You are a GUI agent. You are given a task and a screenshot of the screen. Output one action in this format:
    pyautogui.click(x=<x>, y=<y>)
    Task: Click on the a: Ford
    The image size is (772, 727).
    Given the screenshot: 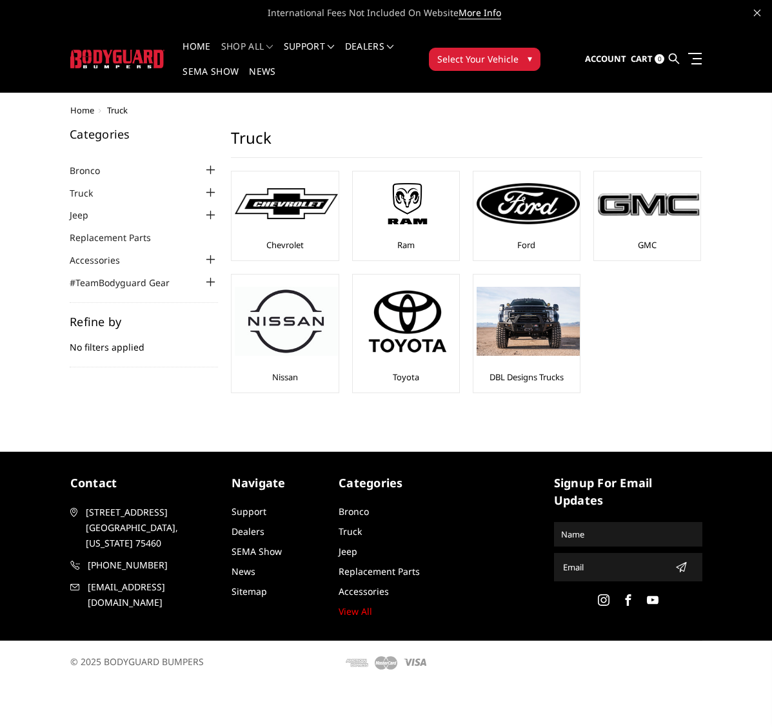 What is the action you would take?
    pyautogui.click(x=526, y=245)
    